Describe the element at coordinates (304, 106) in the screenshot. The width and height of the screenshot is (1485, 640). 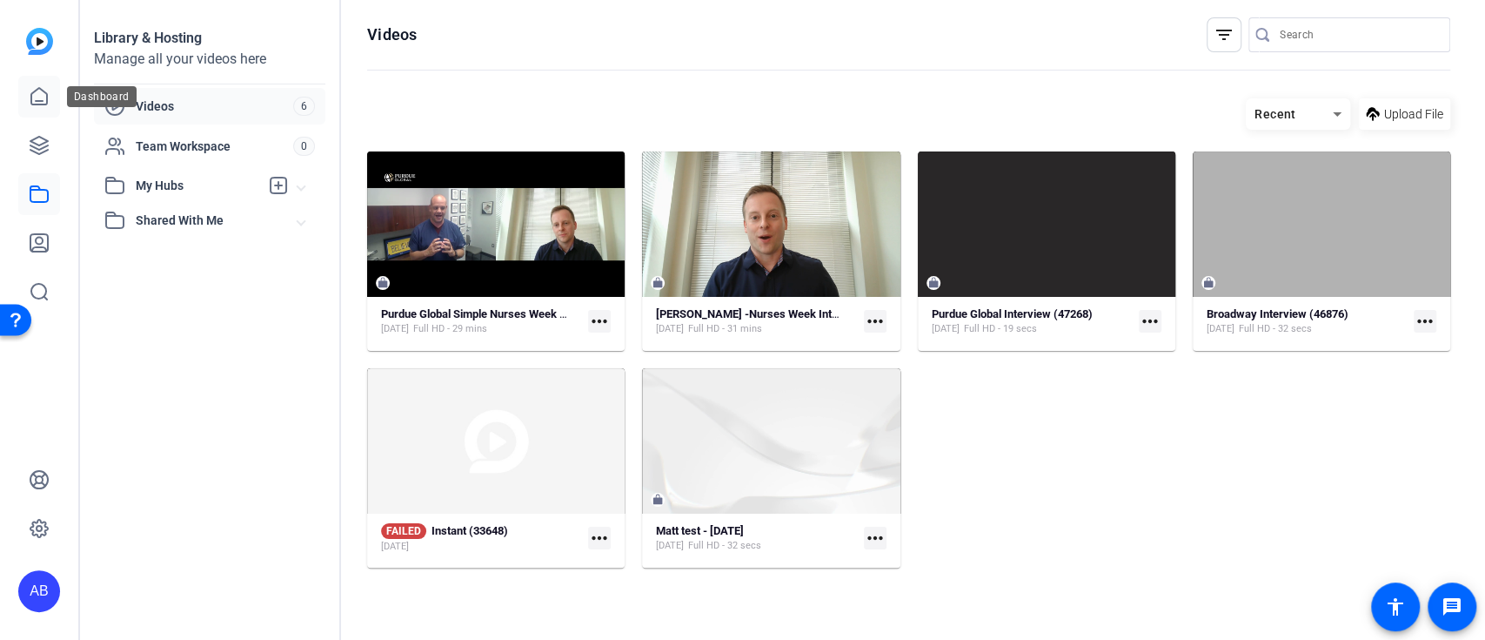
I see `span: 6` at that location.